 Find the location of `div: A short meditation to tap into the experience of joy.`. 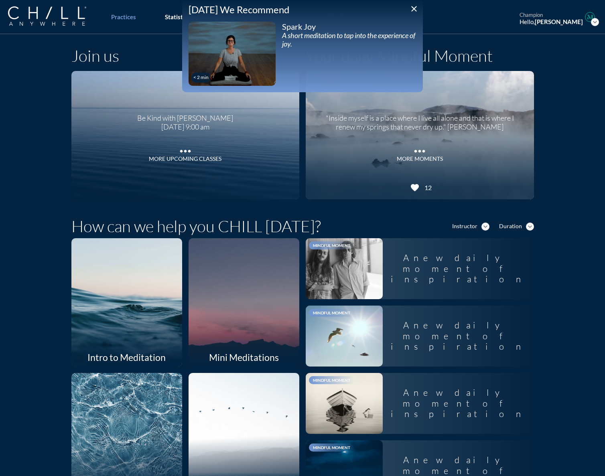

div: A short meditation to tap into the experience of joy. is located at coordinates (349, 40).